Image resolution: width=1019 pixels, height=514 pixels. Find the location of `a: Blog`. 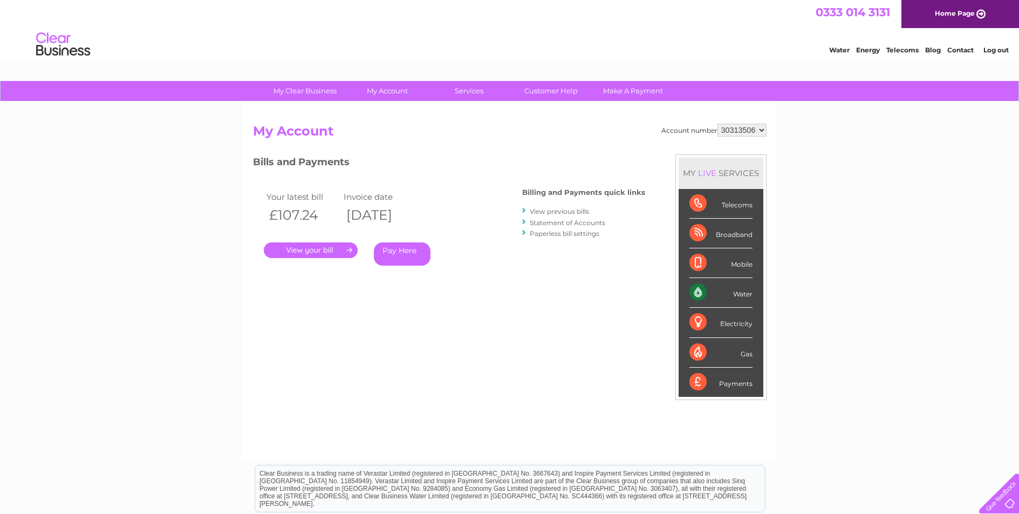

a: Blog is located at coordinates (933, 50).